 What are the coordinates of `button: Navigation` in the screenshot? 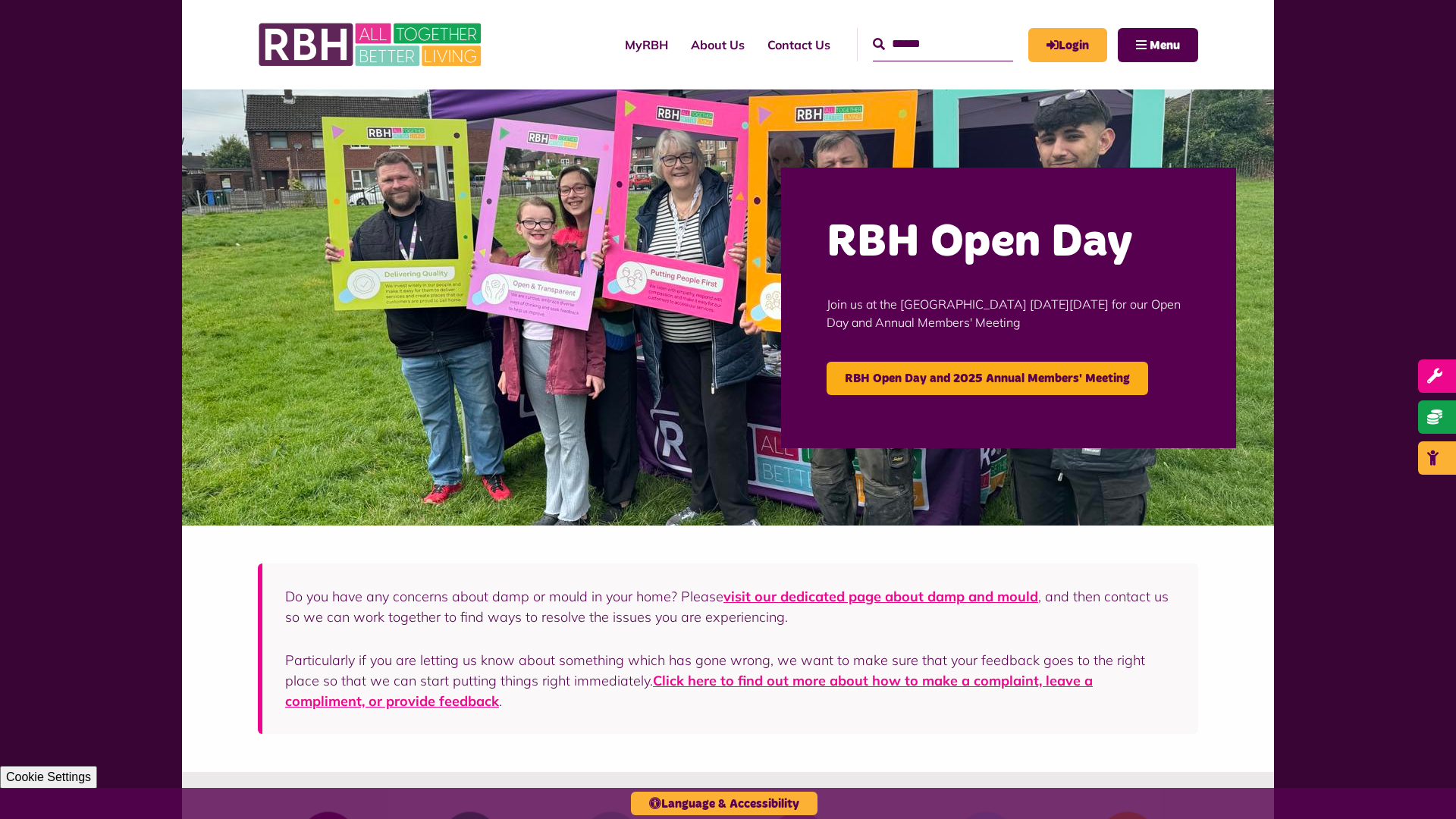 It's located at (1158, 45).